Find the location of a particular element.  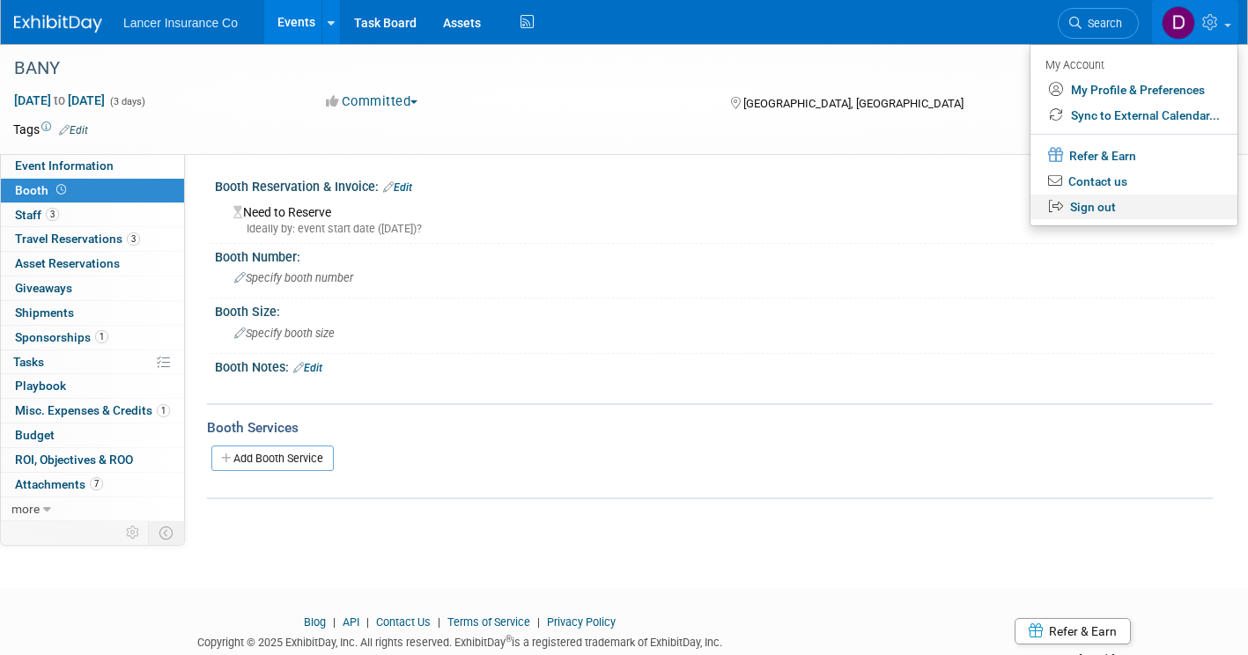

td: Tags is located at coordinates (50, 129).